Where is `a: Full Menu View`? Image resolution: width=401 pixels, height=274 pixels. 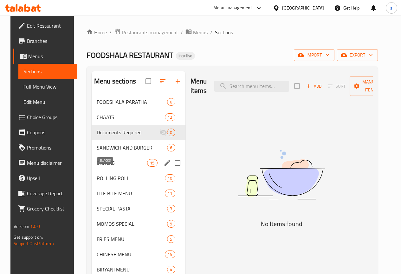
a: Full Menu View is located at coordinates (48, 87).